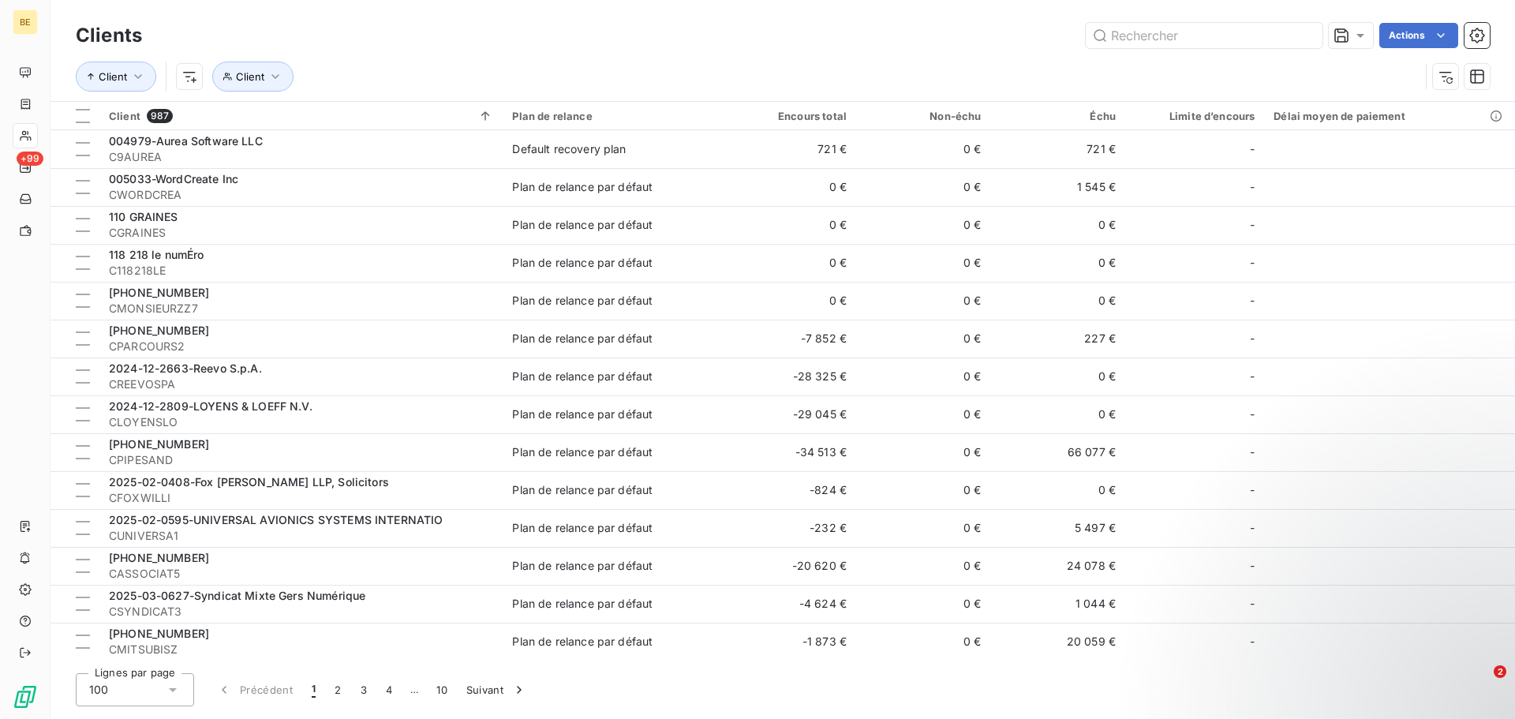 The image size is (1515, 719). What do you see at coordinates (174, 178) in the screenshot?
I see `span: 005033-WordCreate Inc` at bounding box center [174, 178].